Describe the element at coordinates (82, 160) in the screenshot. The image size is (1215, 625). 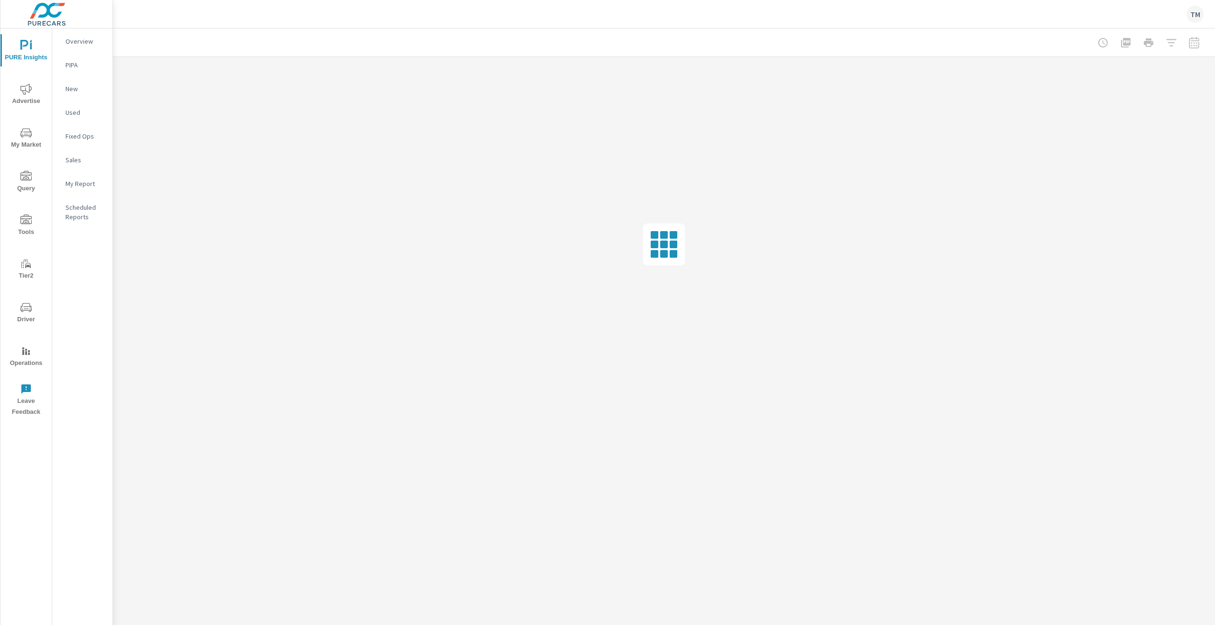
I see `div: Sales` at that location.